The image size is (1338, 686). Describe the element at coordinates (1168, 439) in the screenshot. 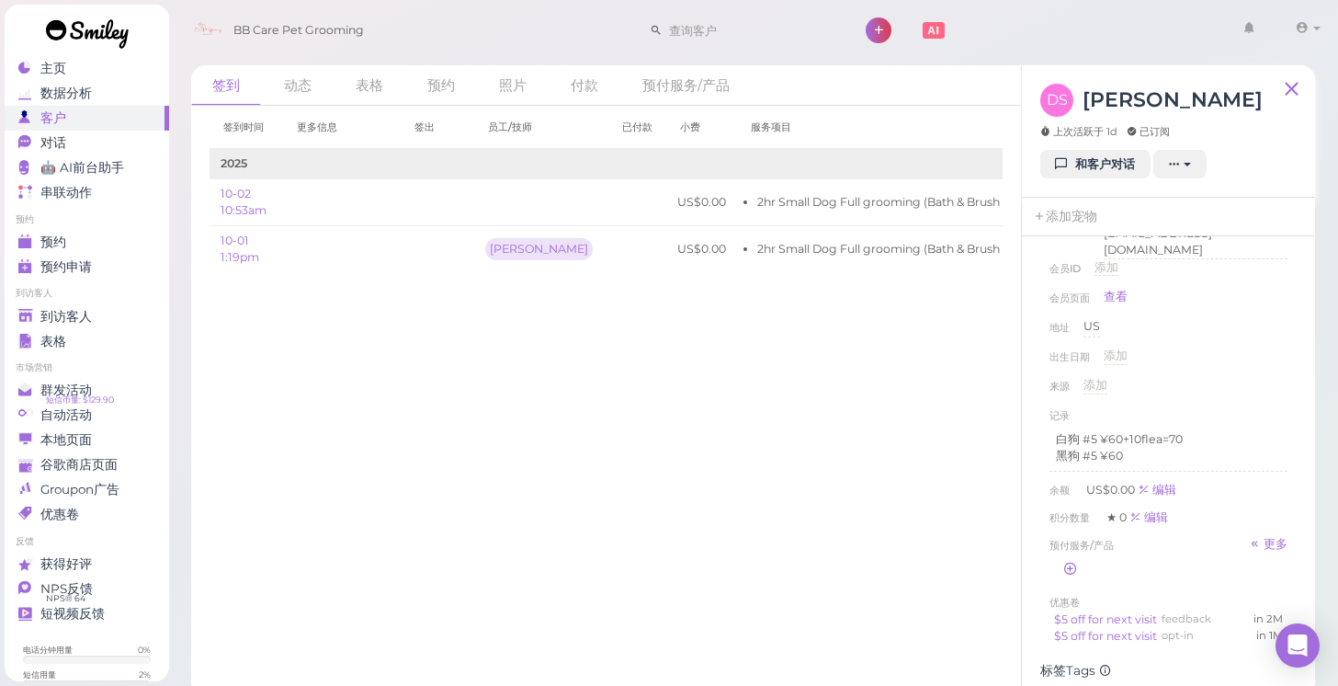

I see `p: 白狗 #5 ¥60+10flea=70` at that location.